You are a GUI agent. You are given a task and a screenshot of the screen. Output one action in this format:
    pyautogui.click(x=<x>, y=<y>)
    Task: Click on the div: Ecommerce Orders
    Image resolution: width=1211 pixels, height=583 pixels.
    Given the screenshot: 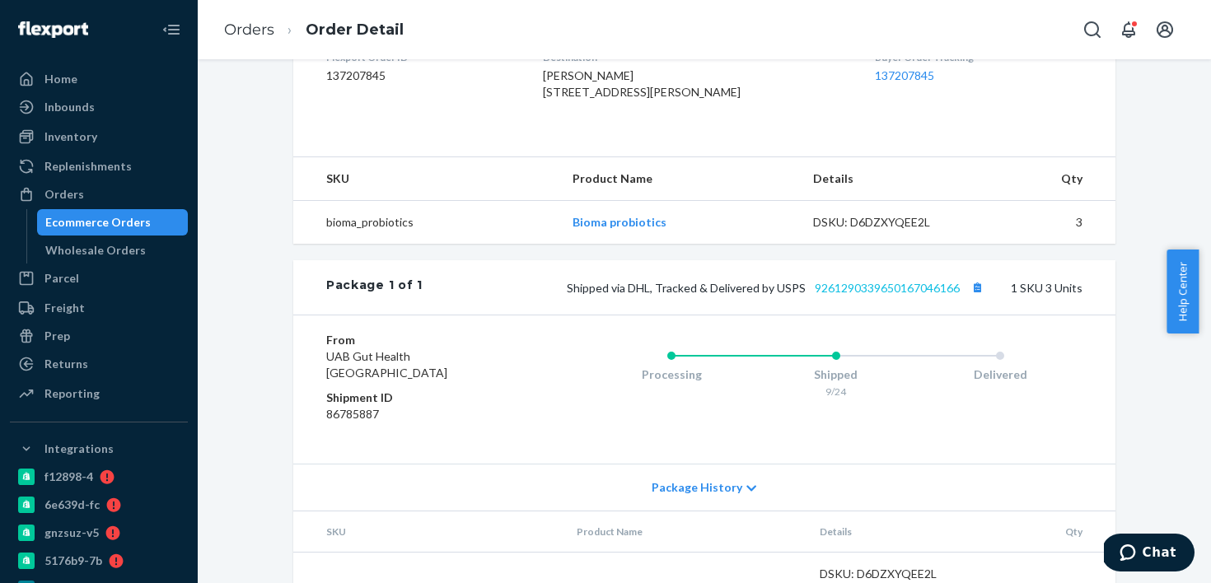 What is the action you would take?
    pyautogui.click(x=98, y=222)
    